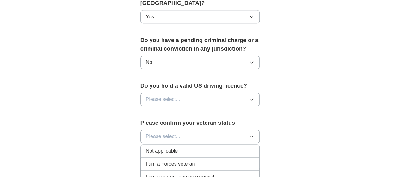  I want to click on button: No, so click(200, 62).